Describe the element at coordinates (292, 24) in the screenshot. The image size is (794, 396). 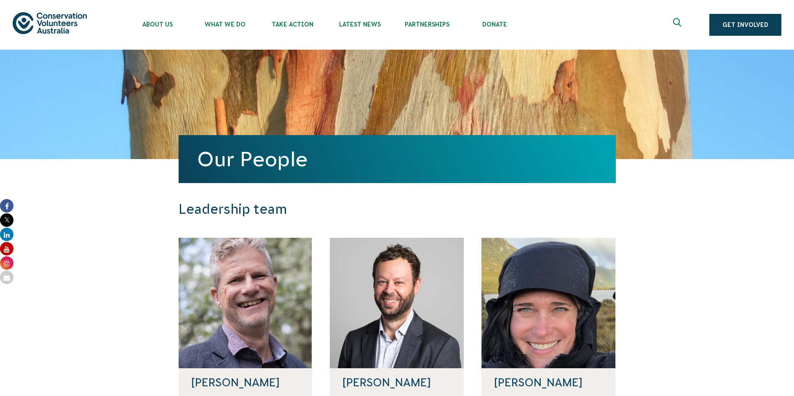
I see `span: Take Action` at that location.